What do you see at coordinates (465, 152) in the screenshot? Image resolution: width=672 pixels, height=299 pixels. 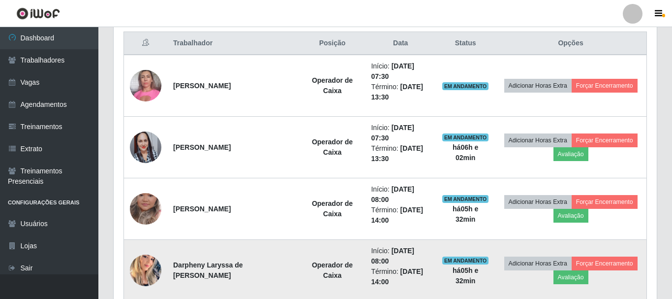 I see `strong: há 06 h e 02 min` at bounding box center [465, 152].